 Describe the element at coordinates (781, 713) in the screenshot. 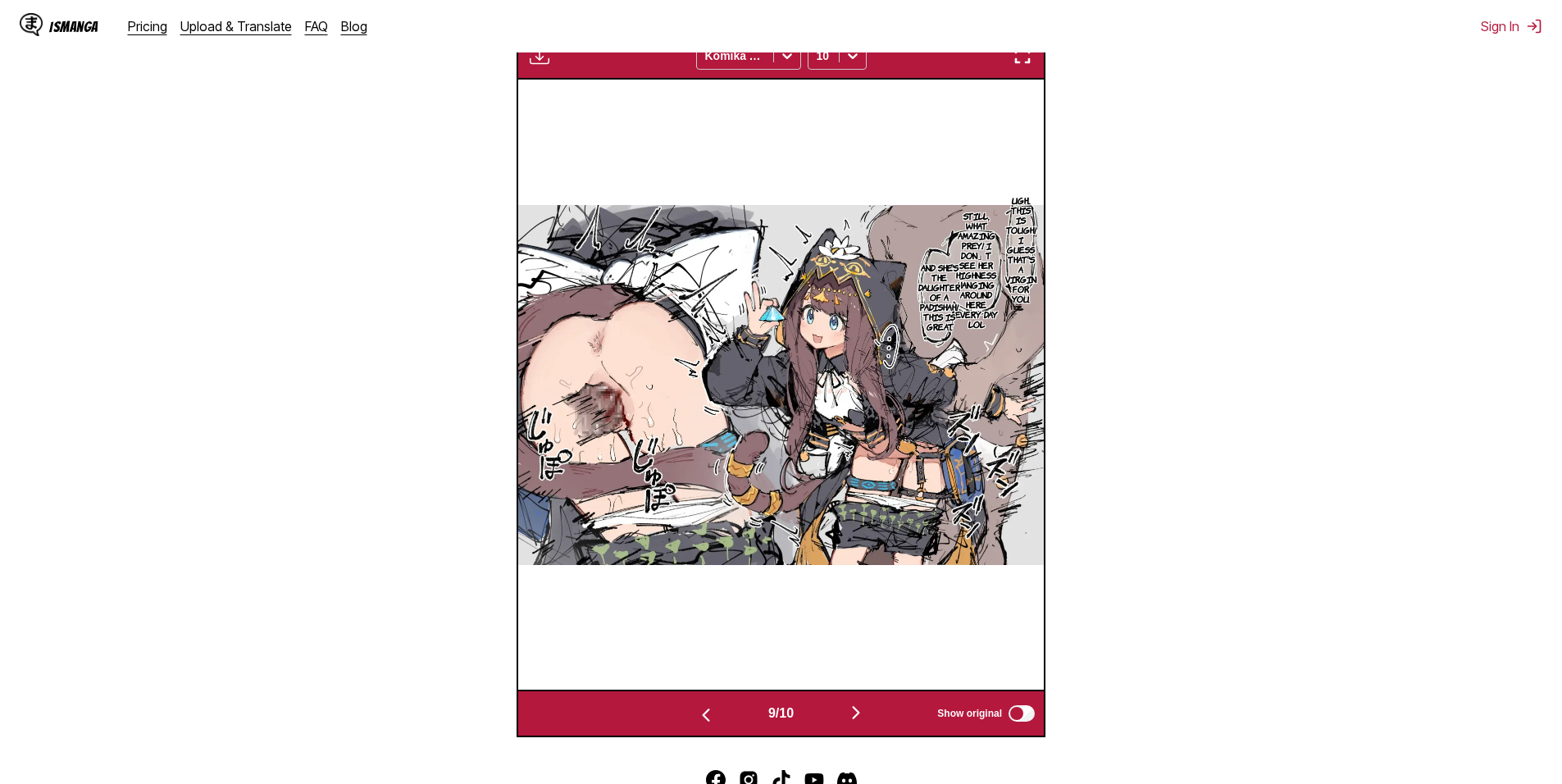

I see `span: 9 / 10` at that location.